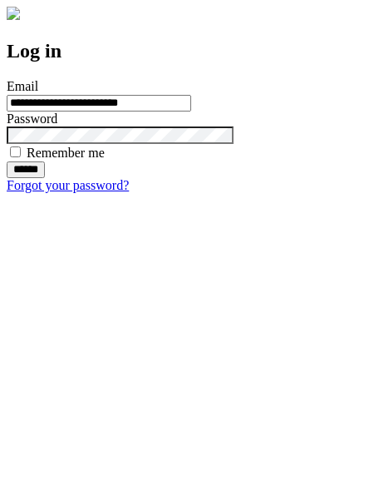 The height and width of the screenshot is (496, 374). What do you see at coordinates (66, 152) in the screenshot?
I see `label: Remember me` at bounding box center [66, 152].